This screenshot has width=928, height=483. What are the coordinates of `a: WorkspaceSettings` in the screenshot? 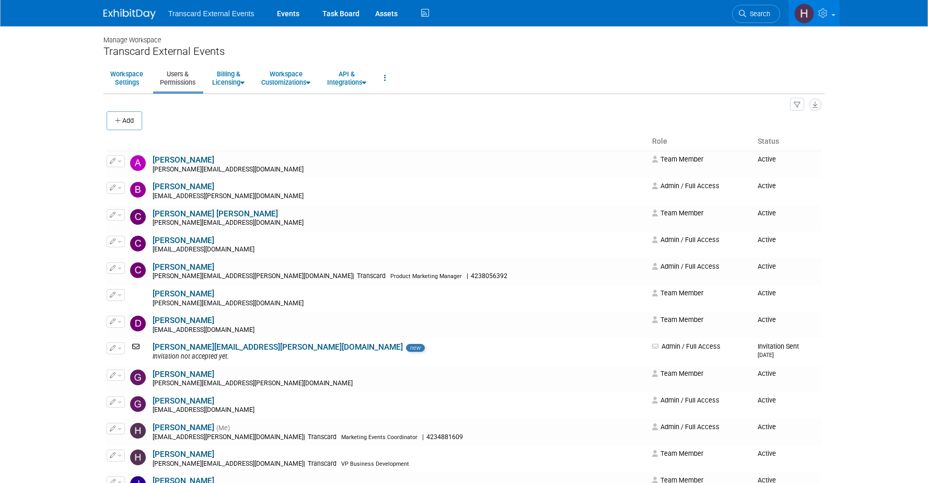 It's located at (126, 78).